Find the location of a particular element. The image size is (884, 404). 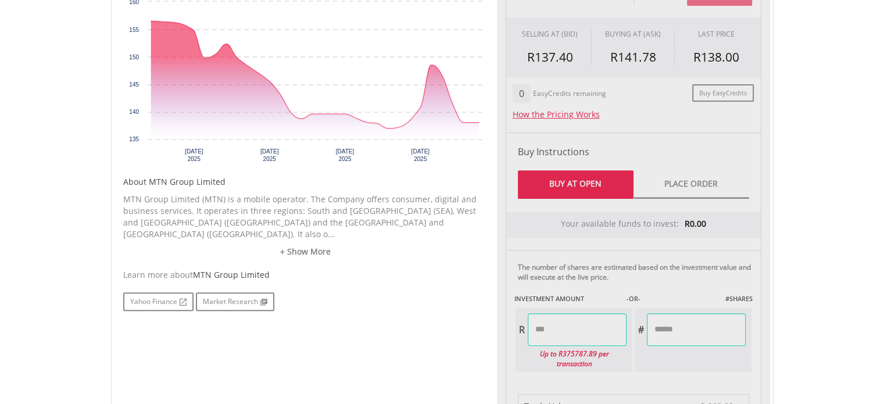

text: 150 is located at coordinates (134, 57).